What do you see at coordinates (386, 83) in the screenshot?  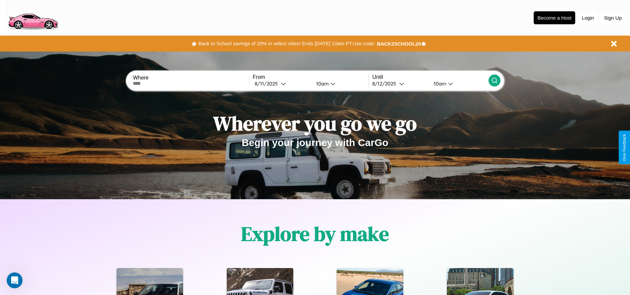 I see `div: 8 / 12 / 2025` at bounding box center [386, 83].